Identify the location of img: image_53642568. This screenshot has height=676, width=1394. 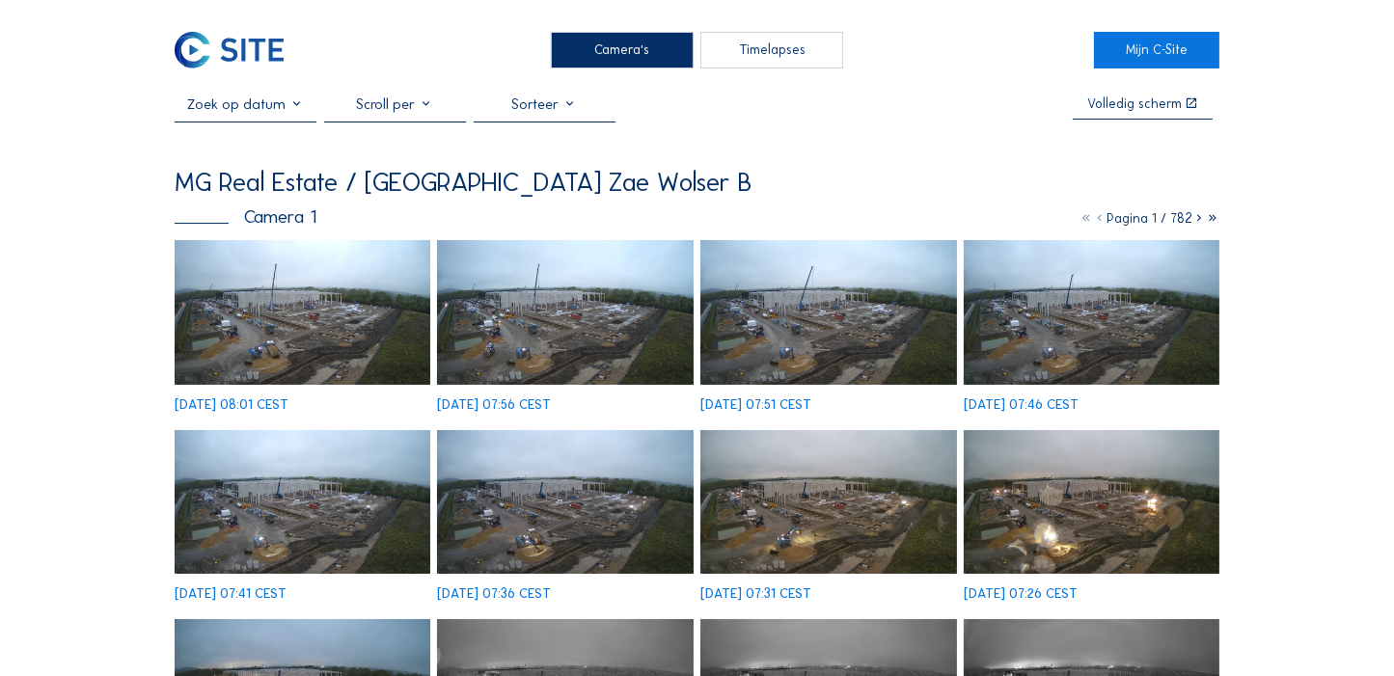
(564, 311).